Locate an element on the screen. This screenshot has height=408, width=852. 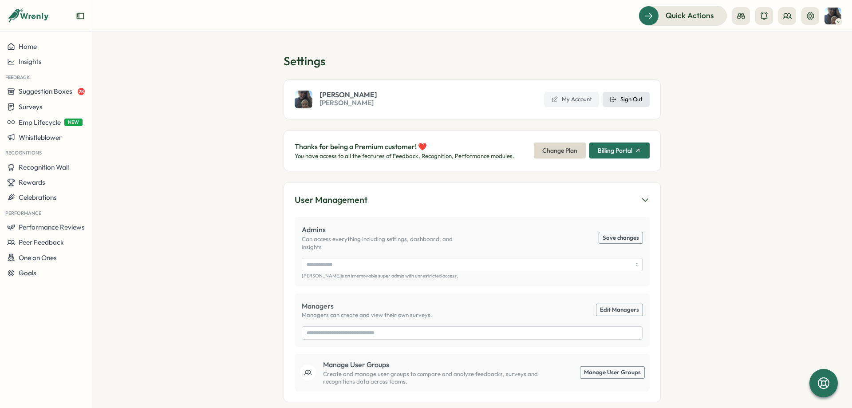
span: NEW is located at coordinates (73, 122).